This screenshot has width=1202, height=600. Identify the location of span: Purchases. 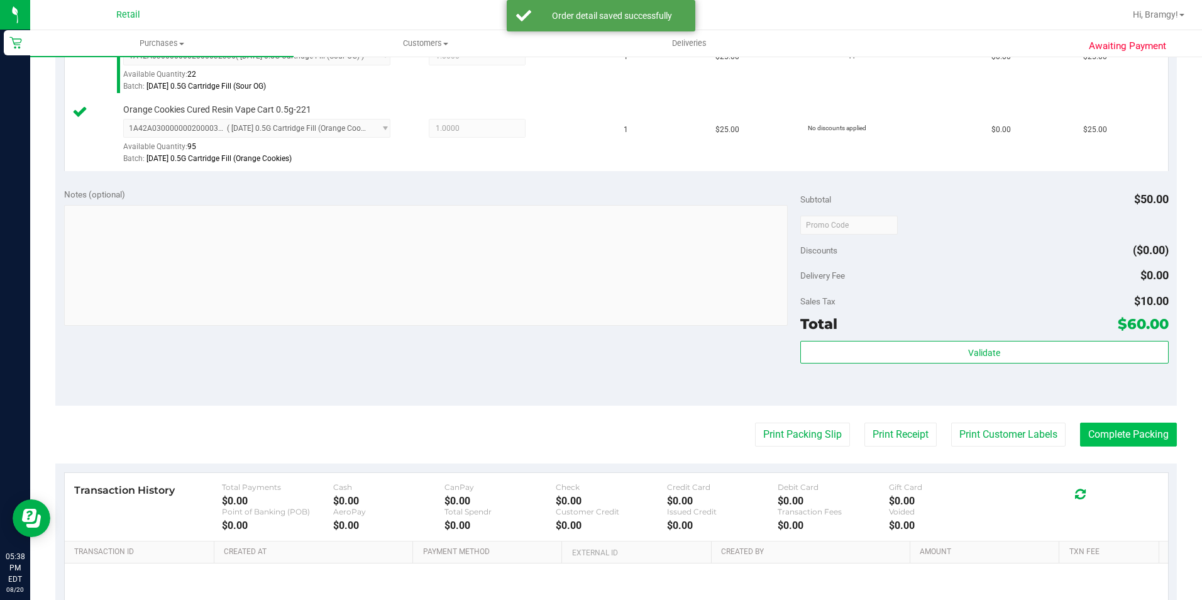
(162, 43).